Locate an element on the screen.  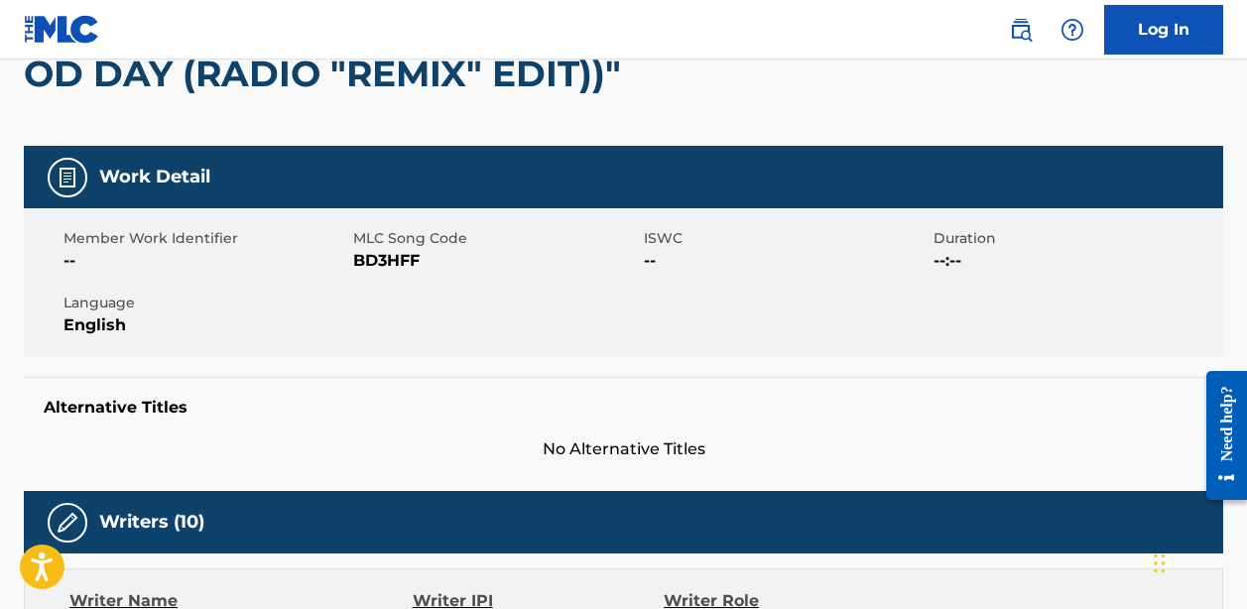
img: help is located at coordinates (1072, 30).